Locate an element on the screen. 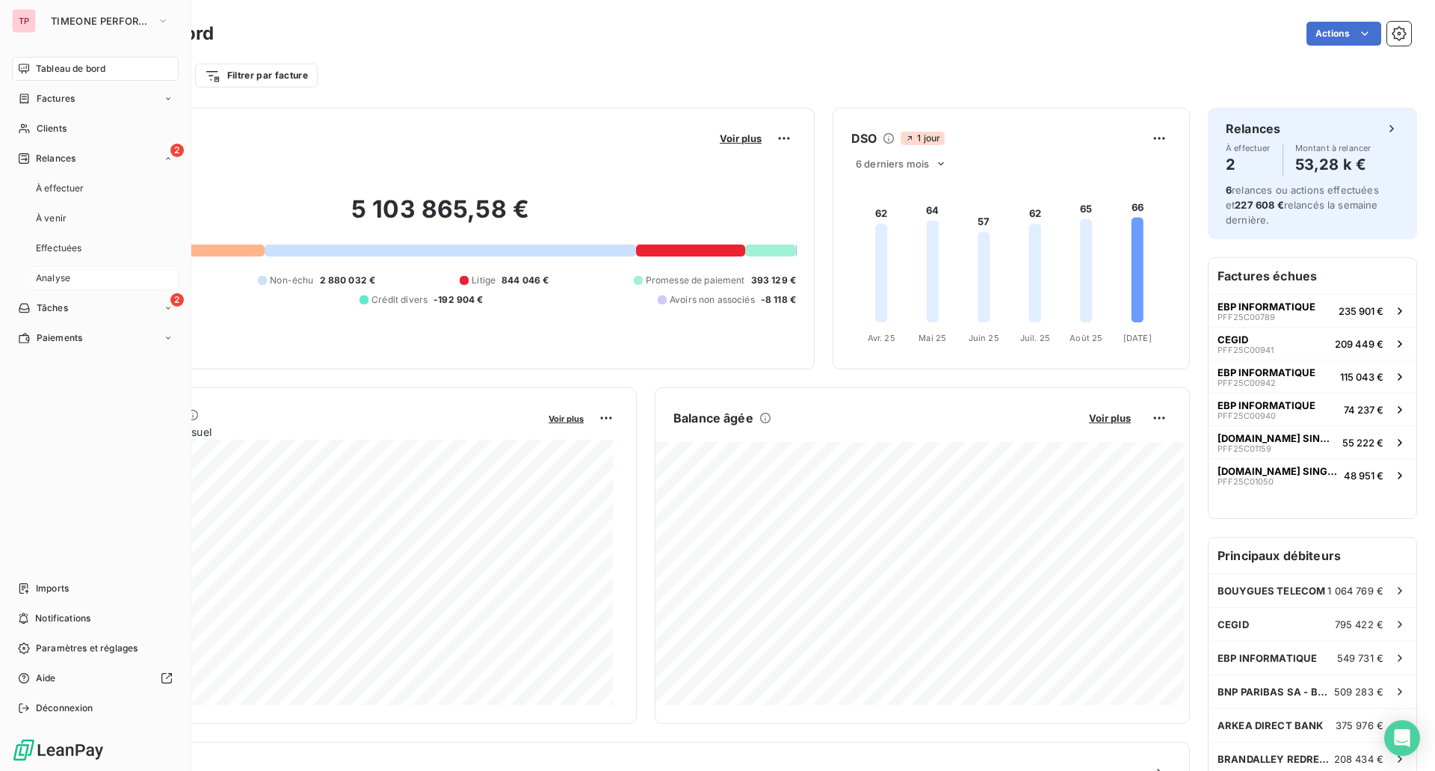 The width and height of the screenshot is (1435, 771). span: 844 046 € is located at coordinates (525, 280).